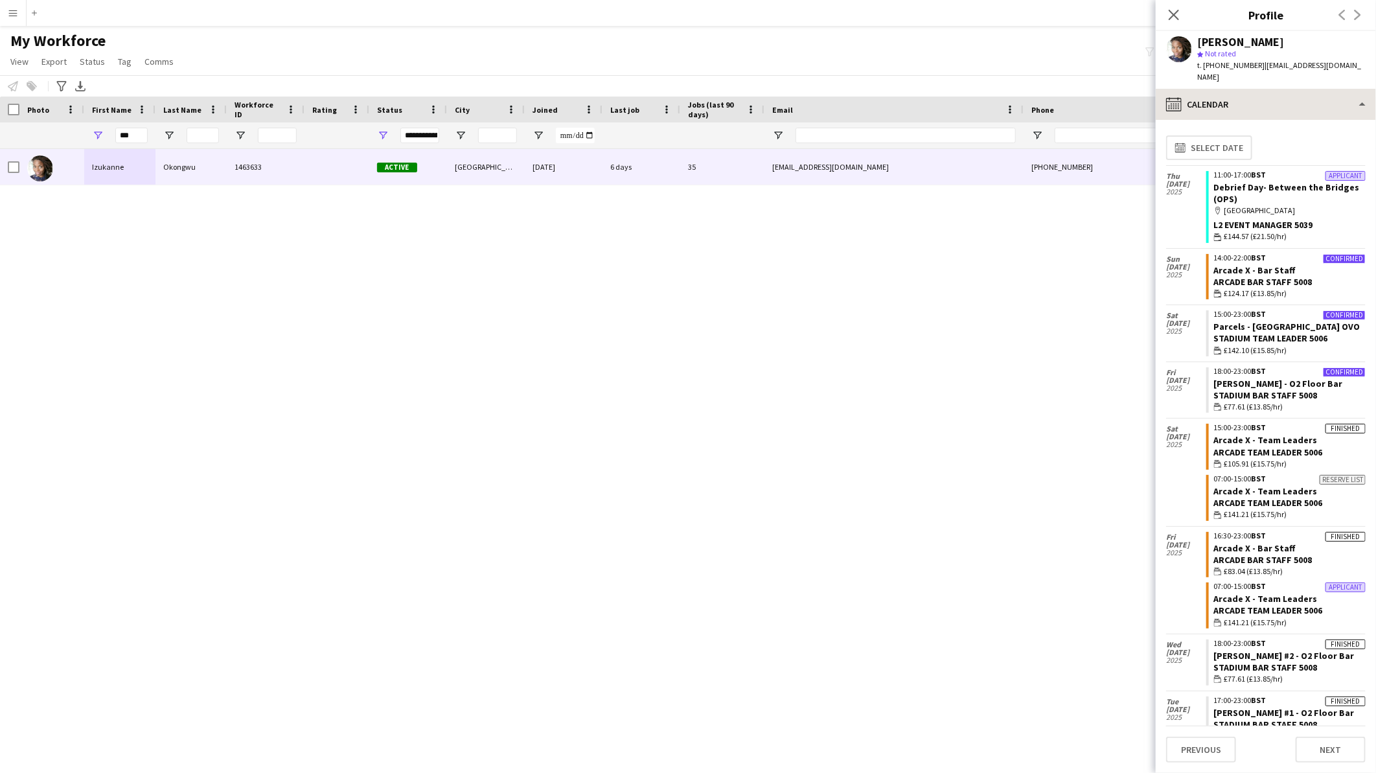 The height and width of the screenshot is (773, 1376). What do you see at coordinates (1201, 749) in the screenshot?
I see `button: Previous` at bounding box center [1201, 749].